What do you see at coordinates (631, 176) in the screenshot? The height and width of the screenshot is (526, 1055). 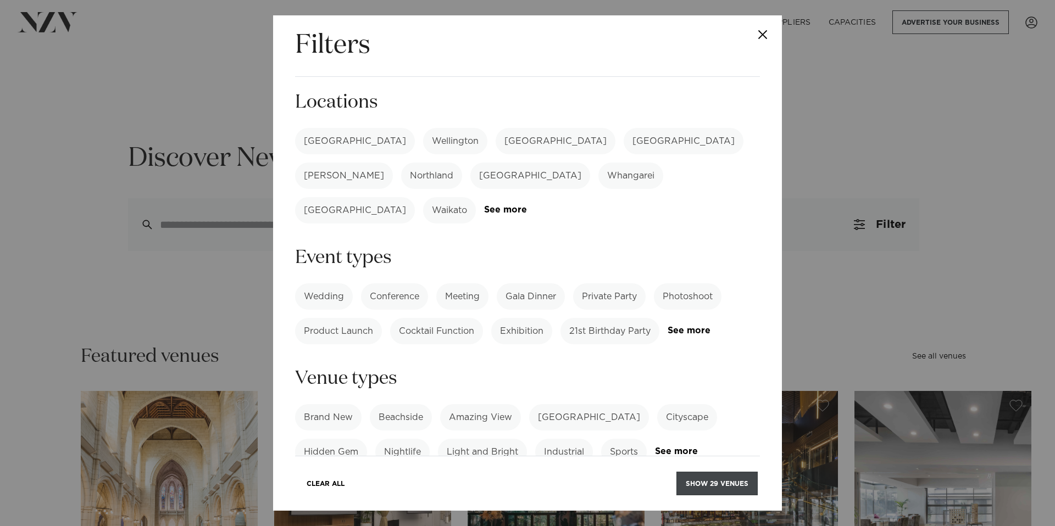 I see `label: Whangarei` at bounding box center [631, 176].